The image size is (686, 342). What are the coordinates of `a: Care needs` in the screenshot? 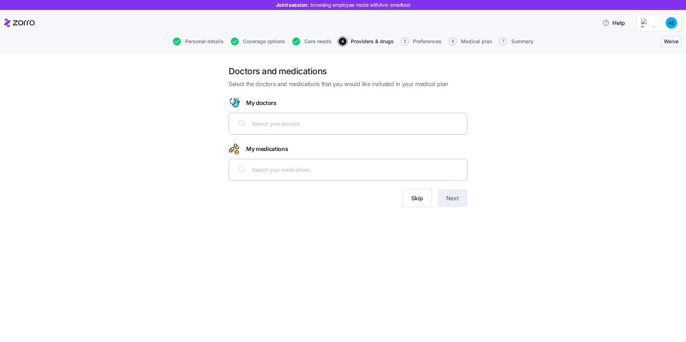 It's located at (311, 41).